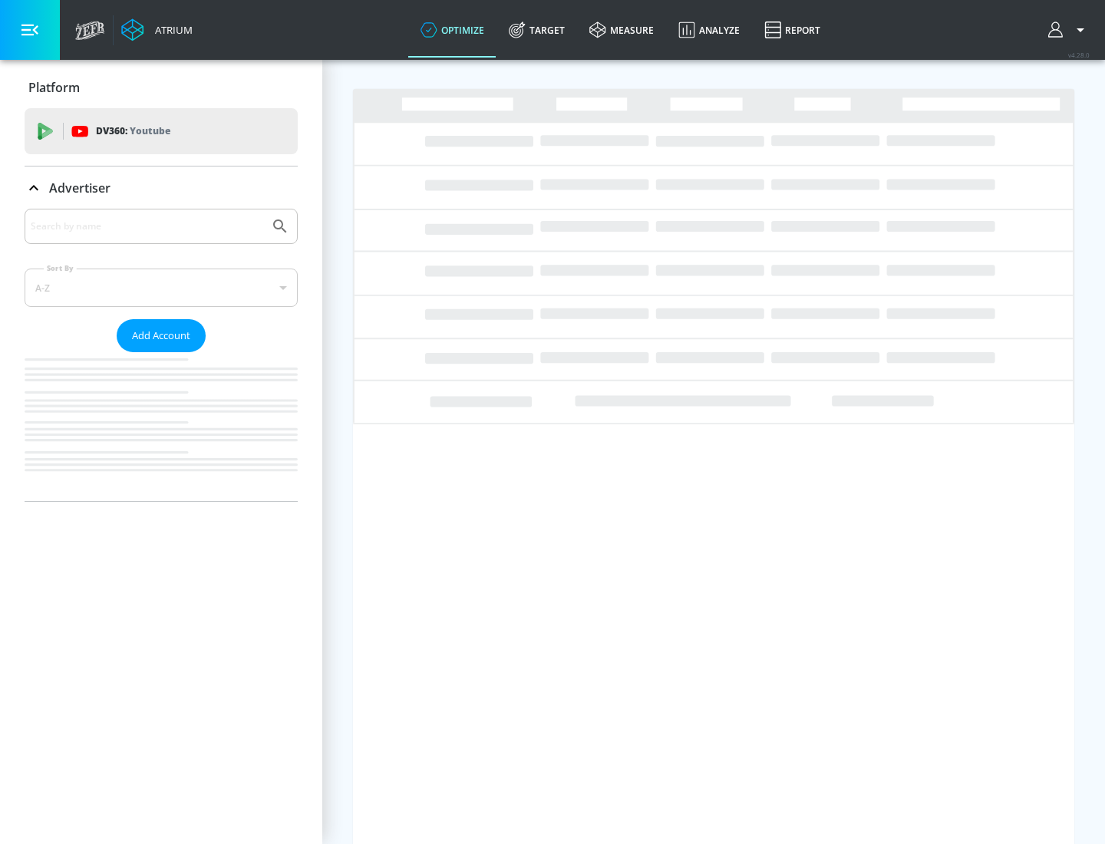  Describe the element at coordinates (161, 335) in the screenshot. I see `span: Add Account` at that location.